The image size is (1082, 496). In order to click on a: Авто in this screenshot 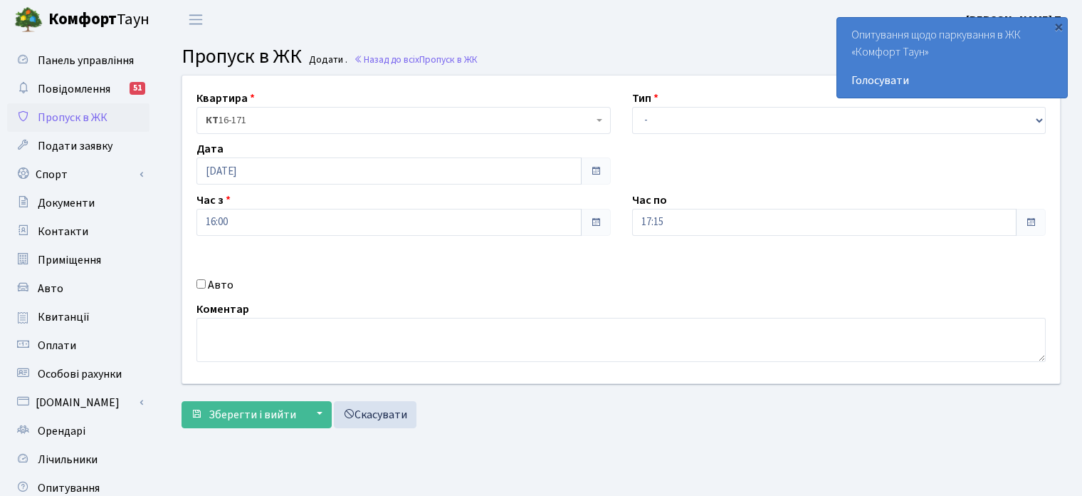, I will do `click(78, 288)`.